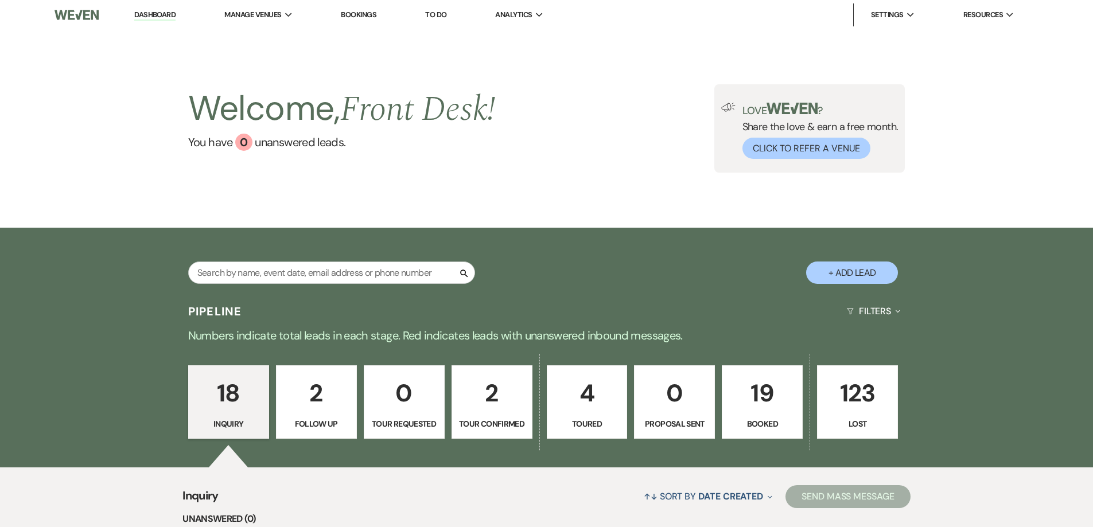 The height and width of the screenshot is (527, 1093). Describe the element at coordinates (418, 110) in the screenshot. I see `span: Front Desk !` at that location.